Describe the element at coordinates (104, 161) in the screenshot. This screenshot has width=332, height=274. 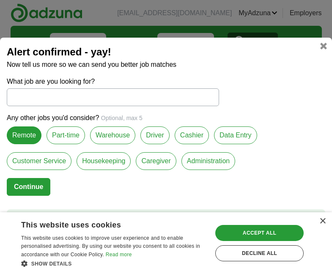
I see `label: Housekeeping` at that location.